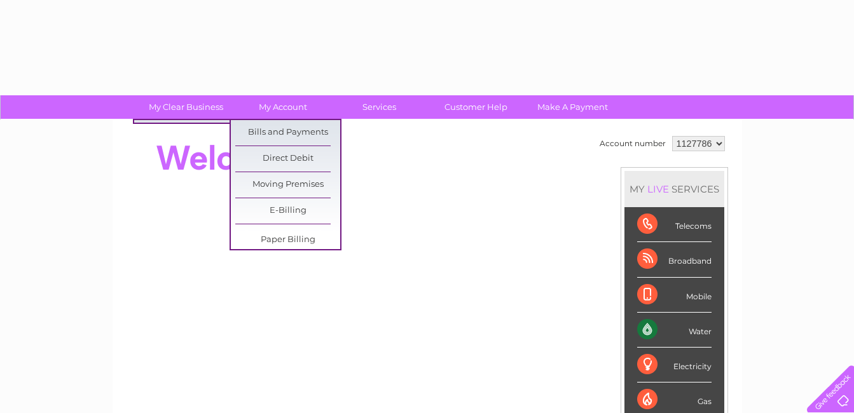  I want to click on div: Electricity, so click(674, 365).